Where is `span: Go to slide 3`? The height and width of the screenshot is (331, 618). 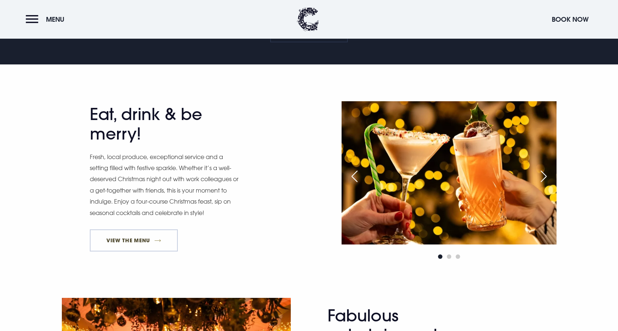 span: Go to slide 3 is located at coordinates (458, 256).